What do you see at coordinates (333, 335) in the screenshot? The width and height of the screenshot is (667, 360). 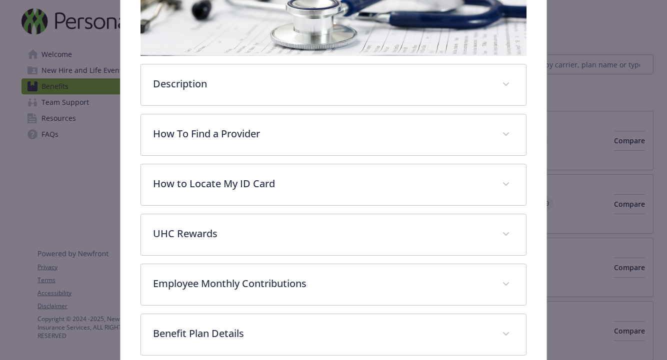 I see `div: Benefit Plan Details` at bounding box center [333, 335].